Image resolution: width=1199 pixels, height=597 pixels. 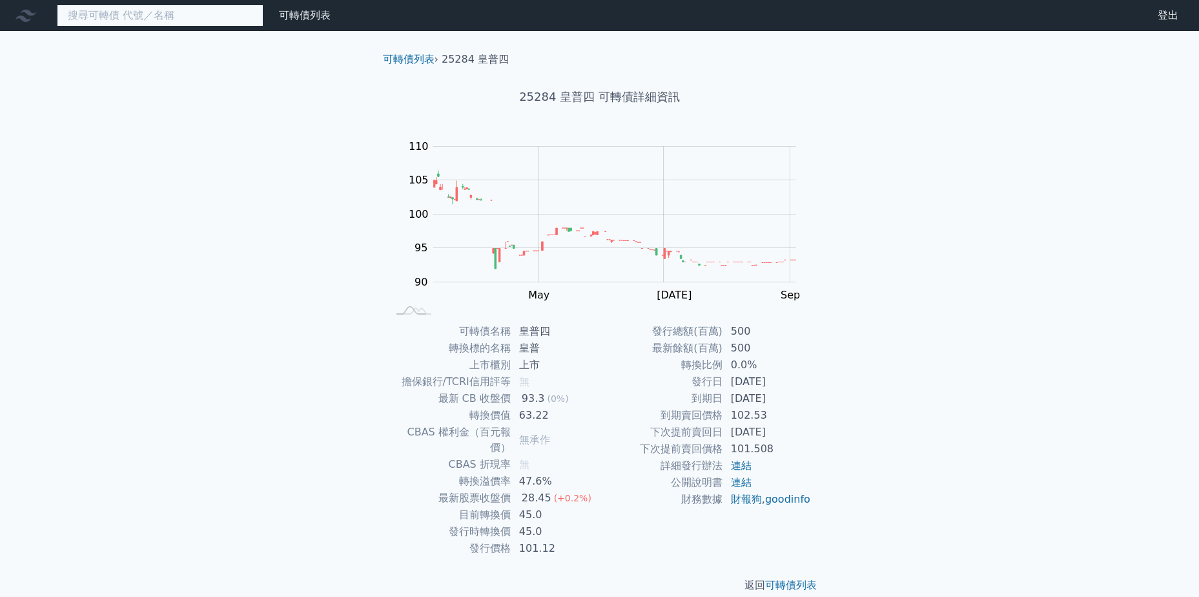 What do you see at coordinates (747, 499) in the screenshot?
I see `a: 財報狗` at bounding box center [747, 499].